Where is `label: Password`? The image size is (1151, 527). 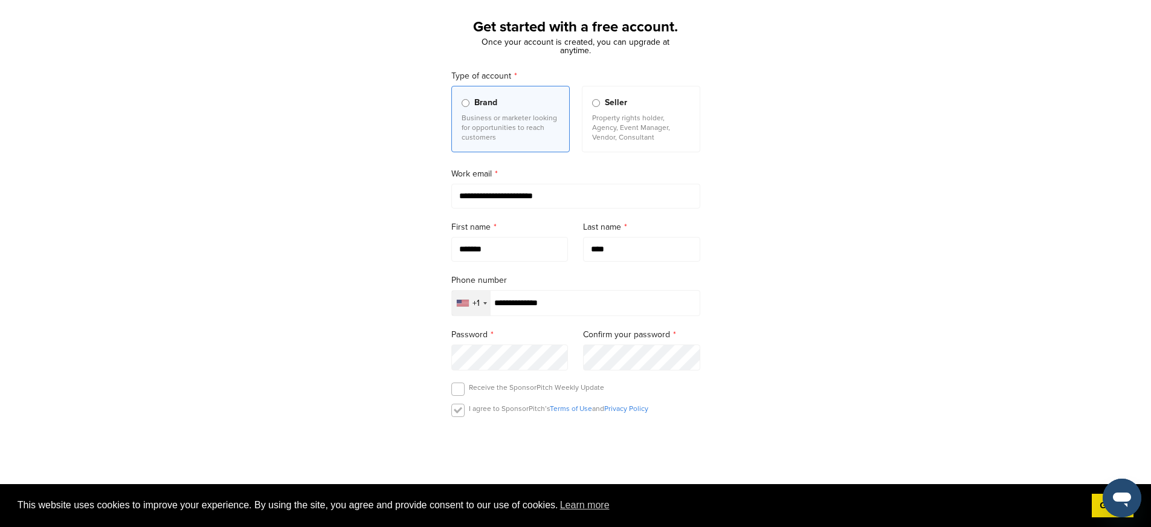 label: Password is located at coordinates (510, 335).